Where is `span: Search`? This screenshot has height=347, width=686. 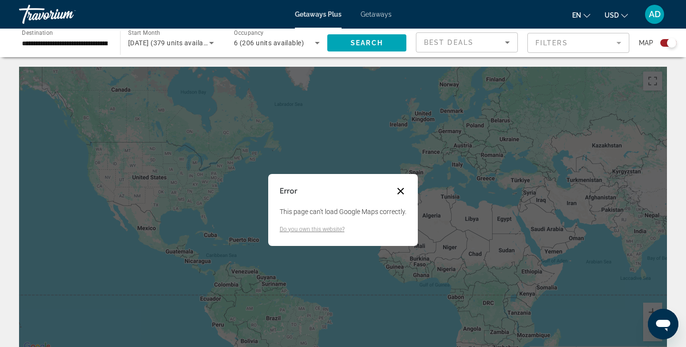
span: Search is located at coordinates (367, 43).